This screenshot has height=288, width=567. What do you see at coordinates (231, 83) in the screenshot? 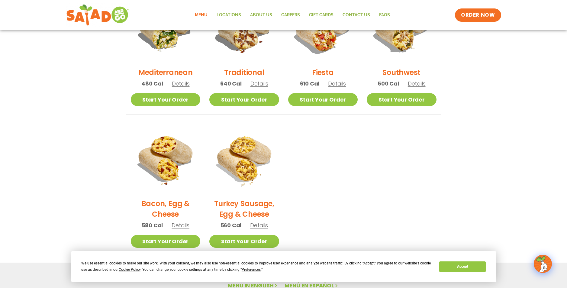
I see `span: 640 Cal` at bounding box center [231, 83].